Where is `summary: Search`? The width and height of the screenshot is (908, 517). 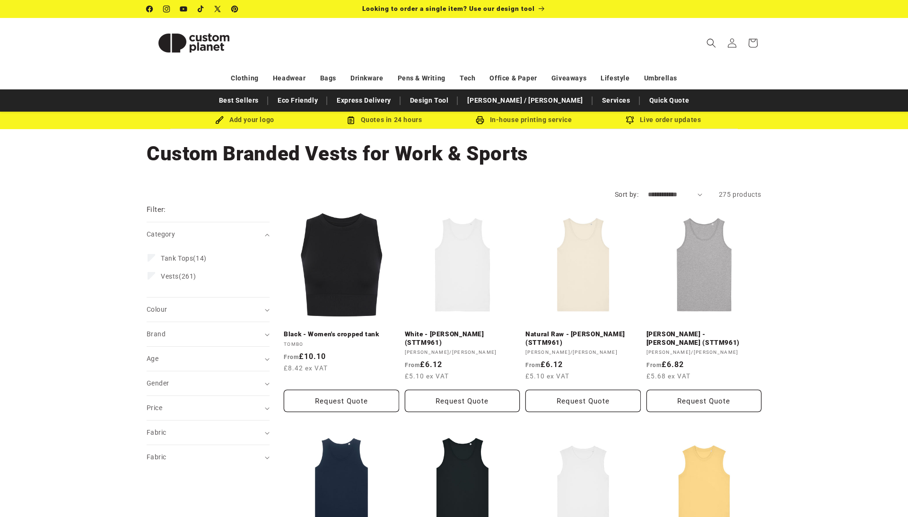
summary: Search is located at coordinates (711, 43).